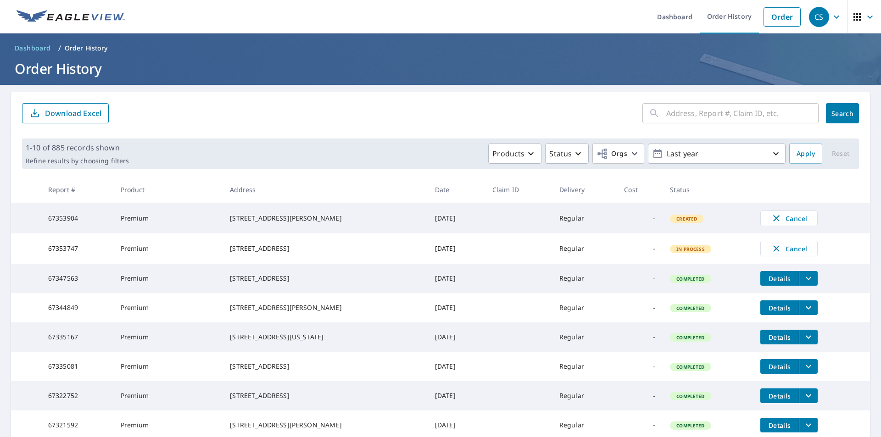  I want to click on button: filesDropdownBtn-67335081, so click(808, 367).